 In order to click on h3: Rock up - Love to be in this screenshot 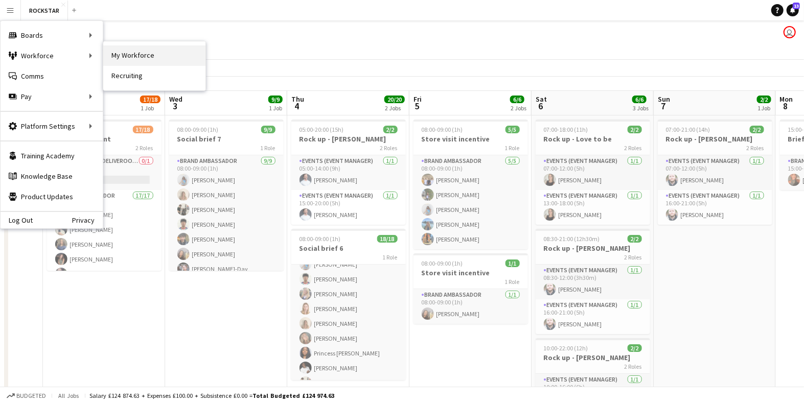, I will do `click(593, 139)`.